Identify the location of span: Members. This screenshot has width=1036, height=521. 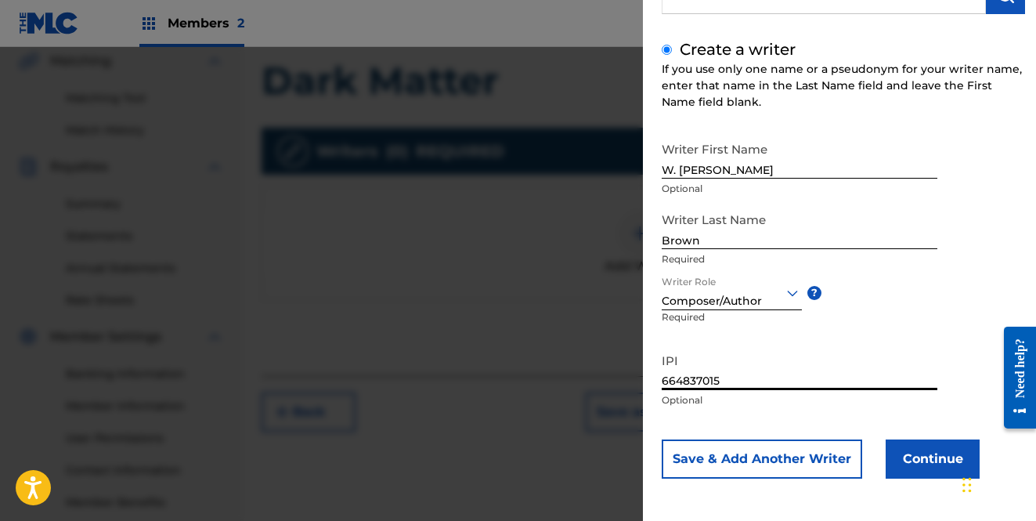
(206, 23).